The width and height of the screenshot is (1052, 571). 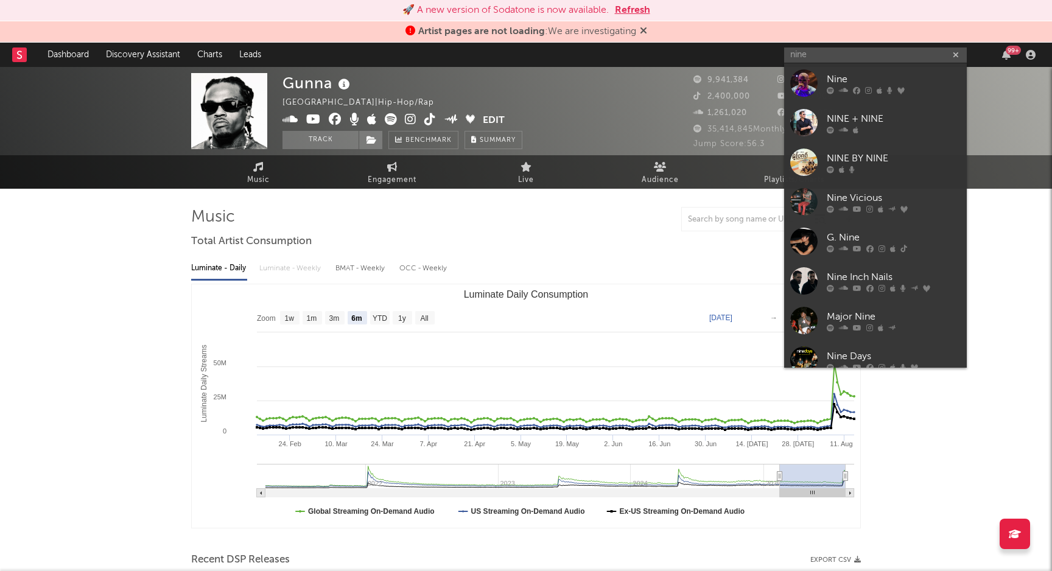 What do you see at coordinates (720, 113) in the screenshot?
I see `span: 1,261,020` at bounding box center [720, 113].